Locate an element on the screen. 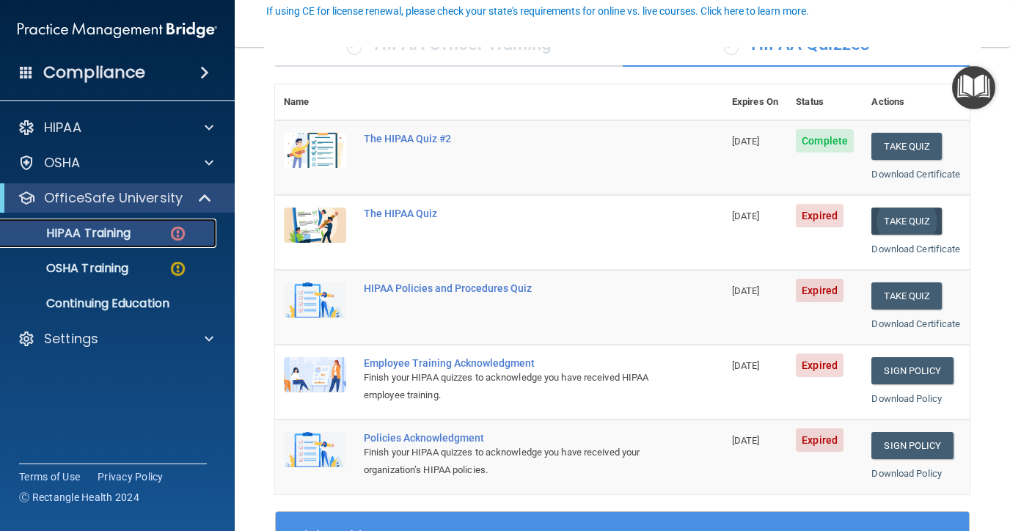  h4: Compliance is located at coordinates (94, 73).